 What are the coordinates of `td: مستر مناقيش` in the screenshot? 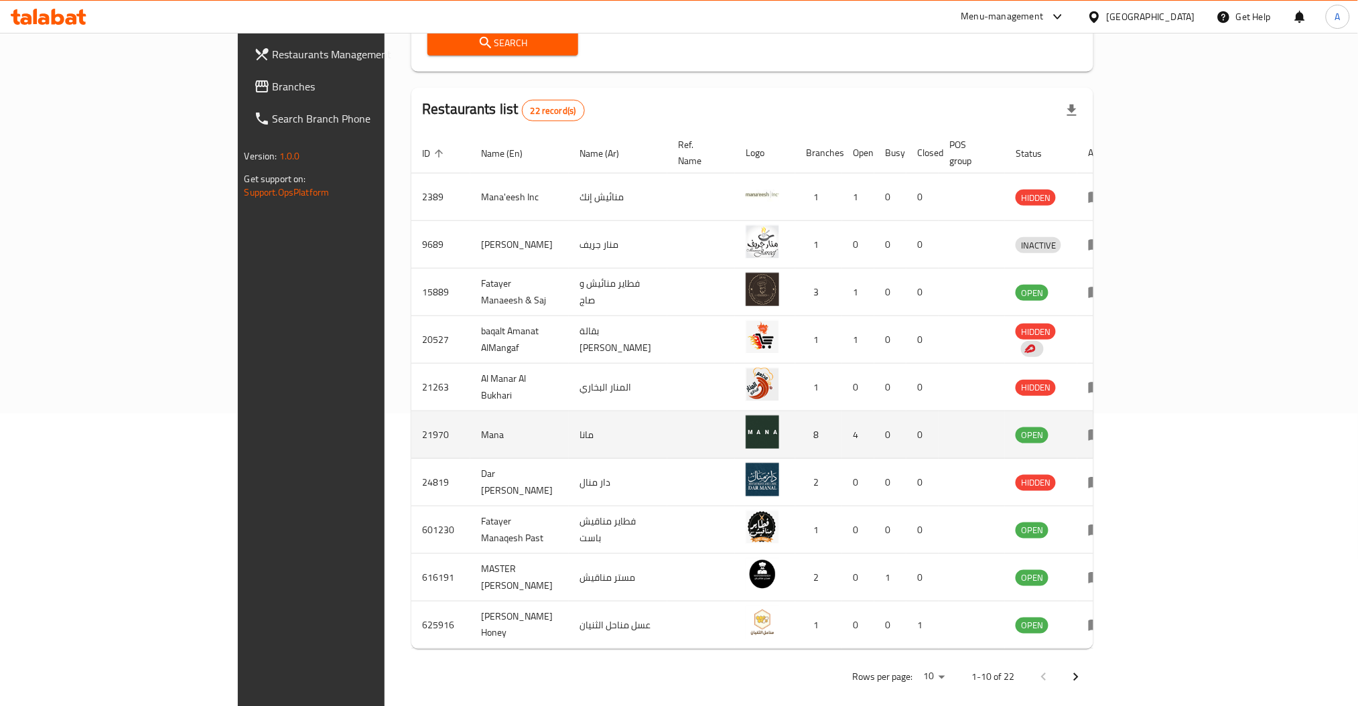 It's located at (618, 578).